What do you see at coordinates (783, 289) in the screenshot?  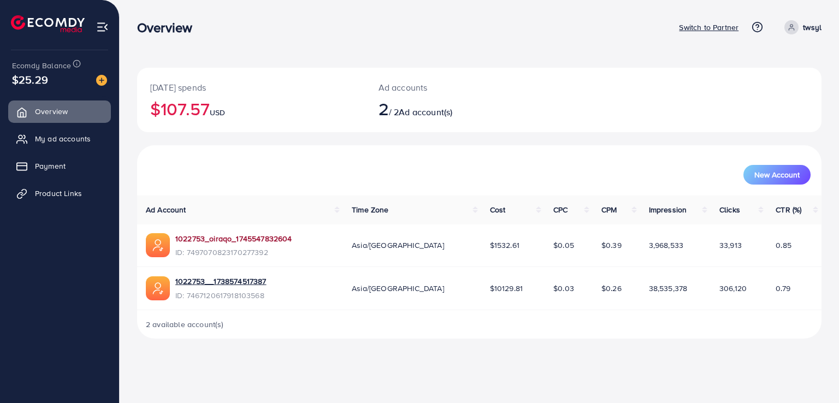 I see `span: 0.79` at bounding box center [783, 289].